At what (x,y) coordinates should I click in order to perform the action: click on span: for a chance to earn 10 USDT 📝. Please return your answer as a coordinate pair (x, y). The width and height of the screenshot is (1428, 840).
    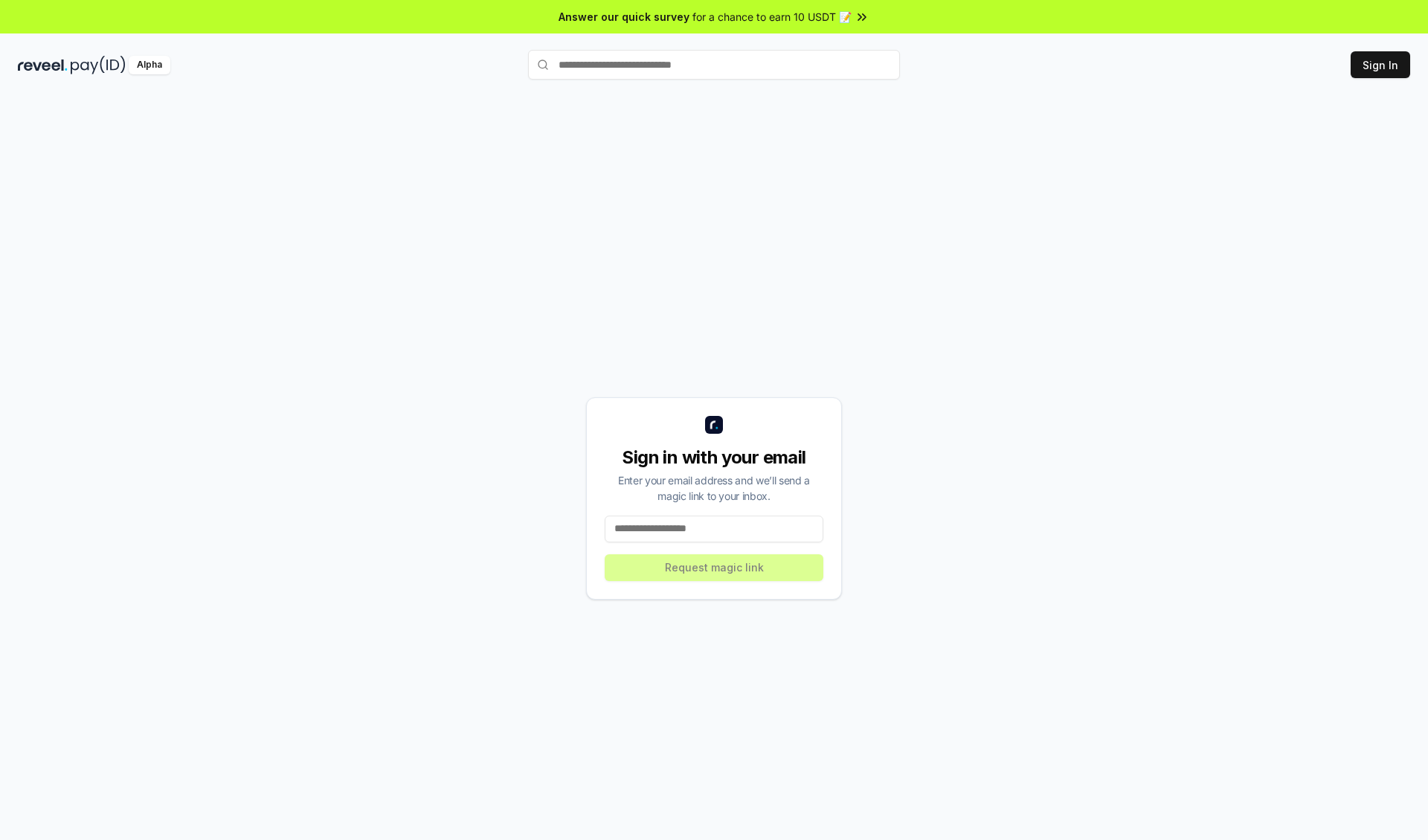
    Looking at the image, I should click on (772, 17).